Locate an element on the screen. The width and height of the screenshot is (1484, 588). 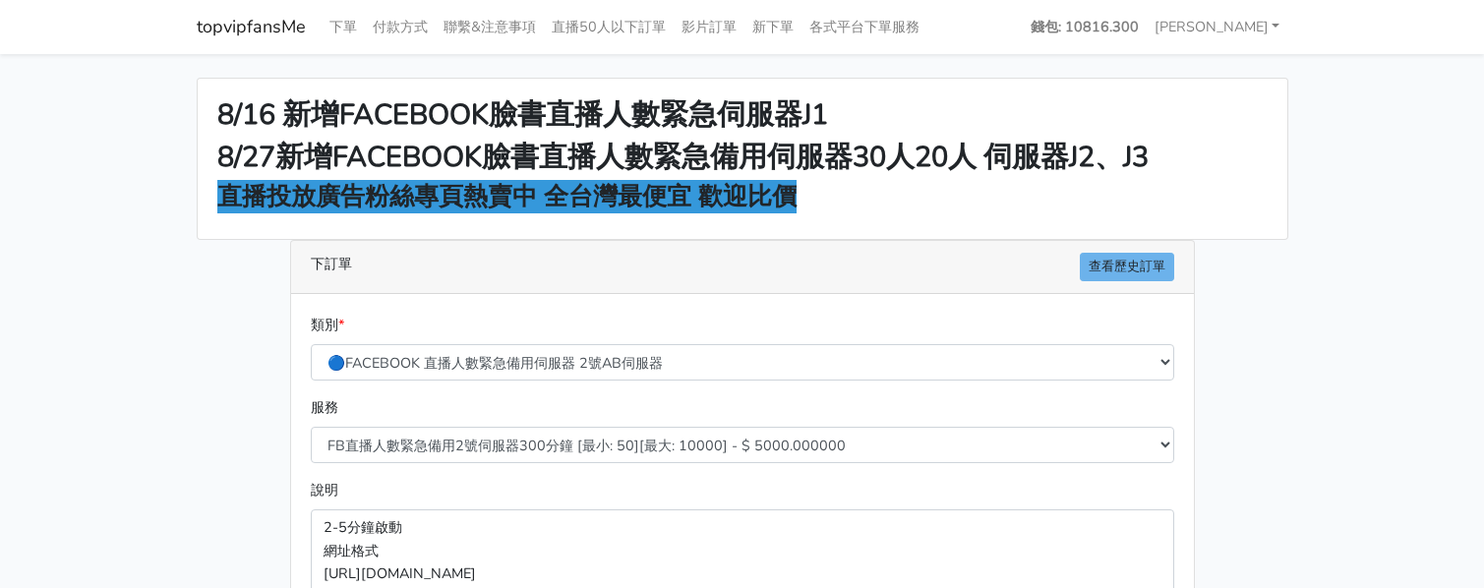
label: 說明 is located at coordinates (324, 490).